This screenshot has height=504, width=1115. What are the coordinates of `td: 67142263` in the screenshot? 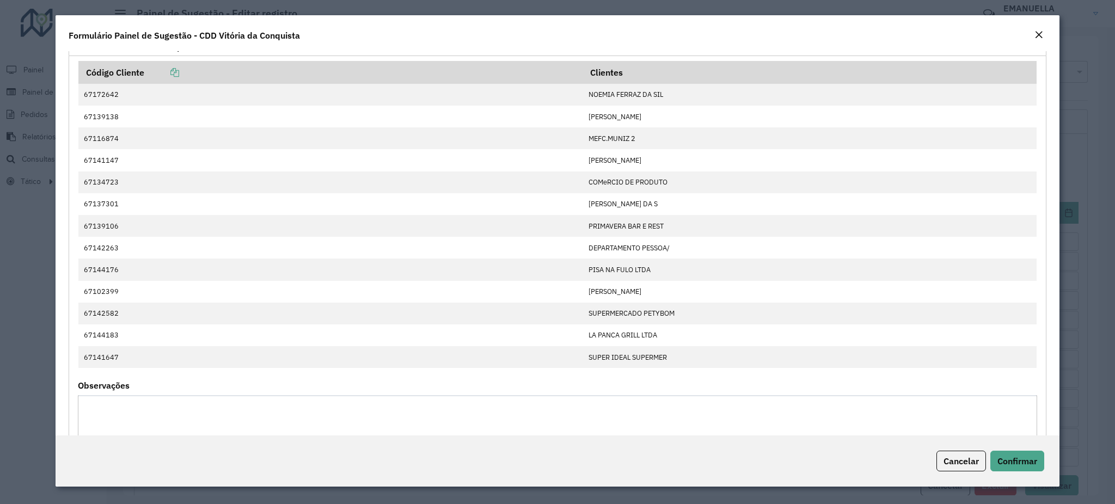 It's located at (331, 248).